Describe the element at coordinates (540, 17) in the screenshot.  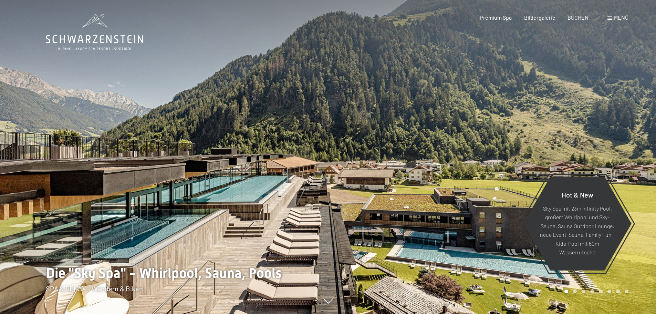
I see `a: Bildergalerie` at that location.